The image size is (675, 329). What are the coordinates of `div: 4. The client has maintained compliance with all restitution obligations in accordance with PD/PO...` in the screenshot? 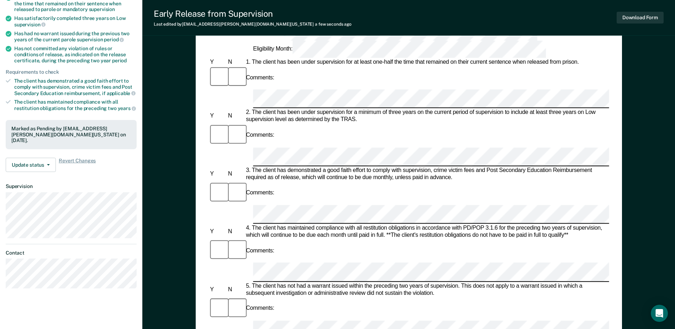 It's located at (427, 232).